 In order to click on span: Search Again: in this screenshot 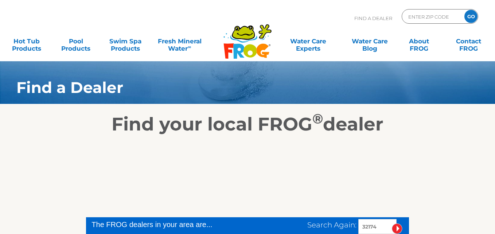, I will do `click(331, 225)`.